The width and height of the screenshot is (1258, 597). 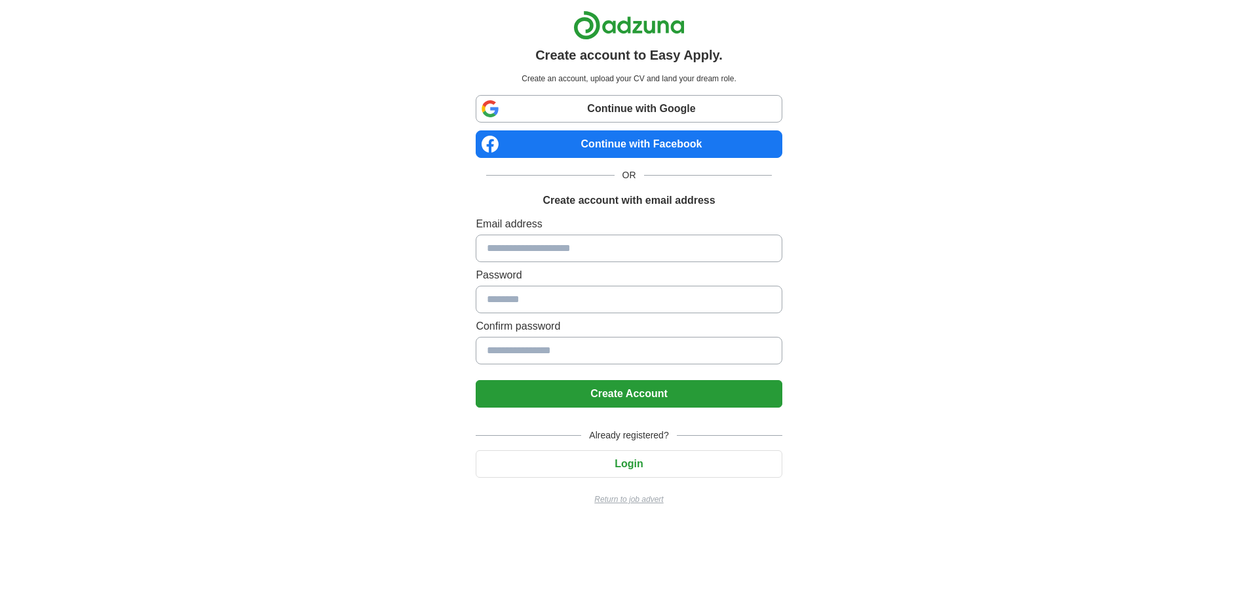 I want to click on button: Create Account, so click(x=628, y=394).